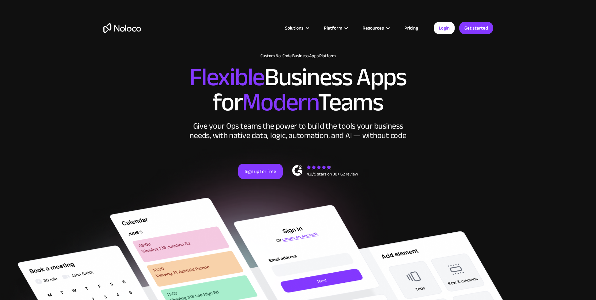 The image size is (596, 300). I want to click on div: Give your Ops teams the power to build the tools your business needs, with native data, logic, au..., so click(298, 131).